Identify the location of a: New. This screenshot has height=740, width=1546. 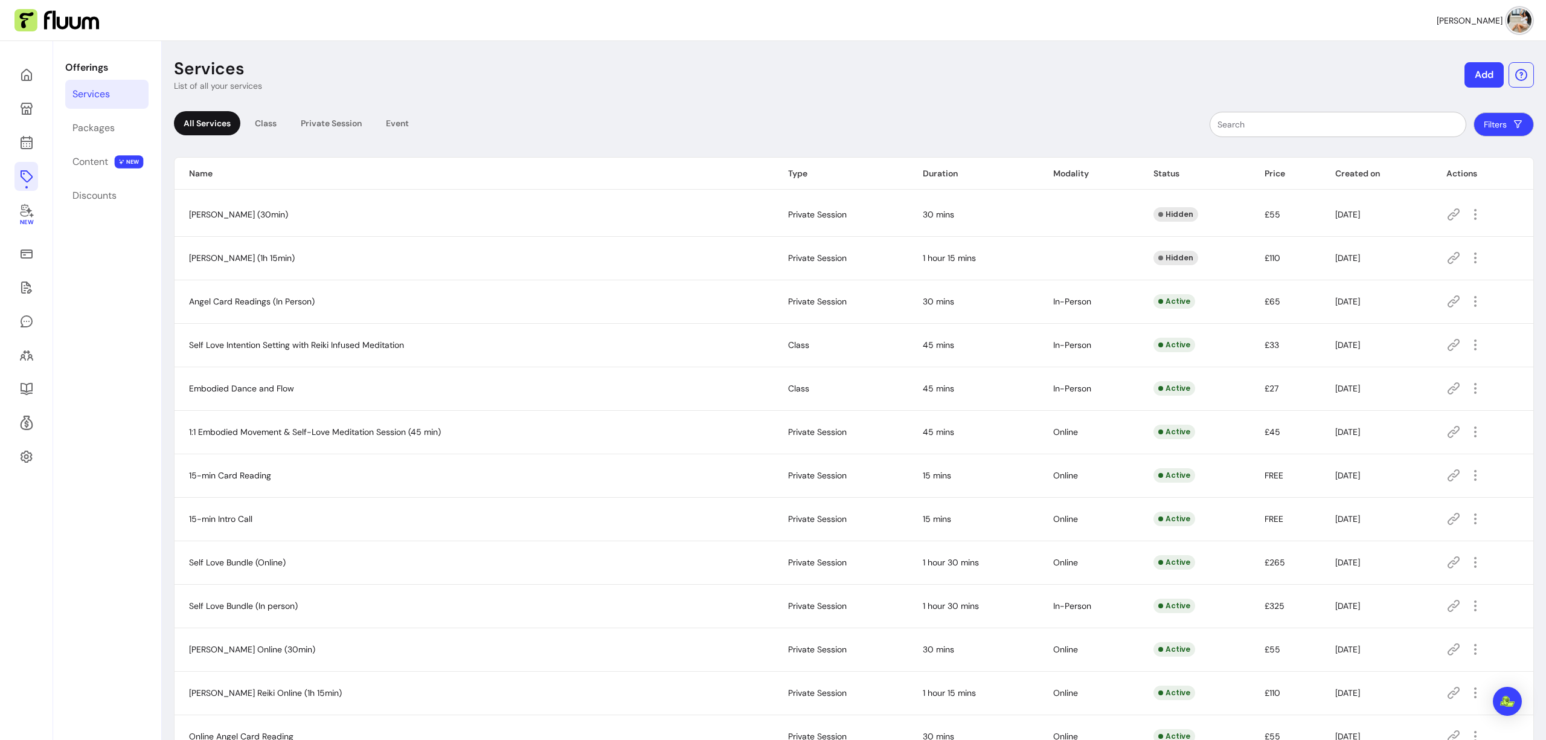
(26, 215).